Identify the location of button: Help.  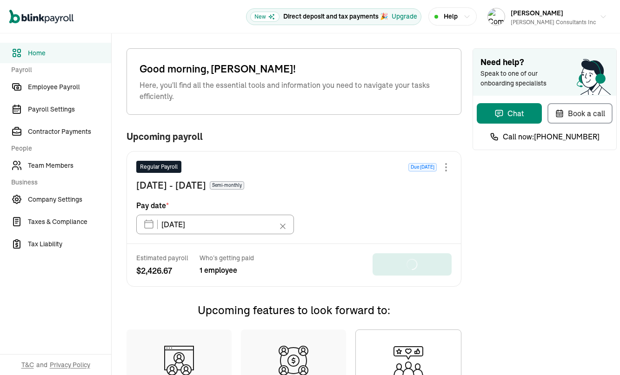
(452, 16).